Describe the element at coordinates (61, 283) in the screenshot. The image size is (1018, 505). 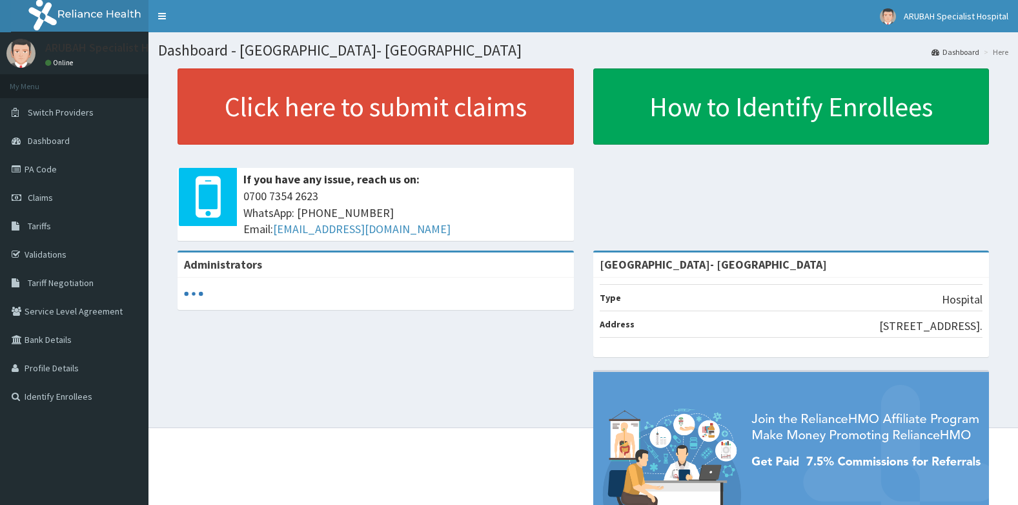
I see `span: Tariff Negotiation` at that location.